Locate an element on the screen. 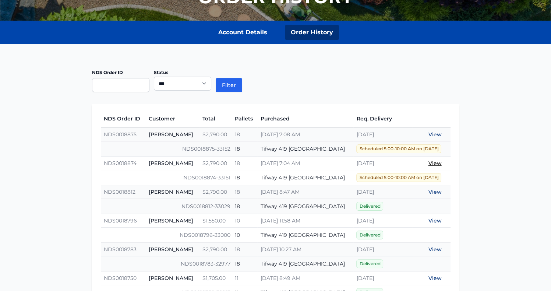  button: Filter is located at coordinates (229, 85).